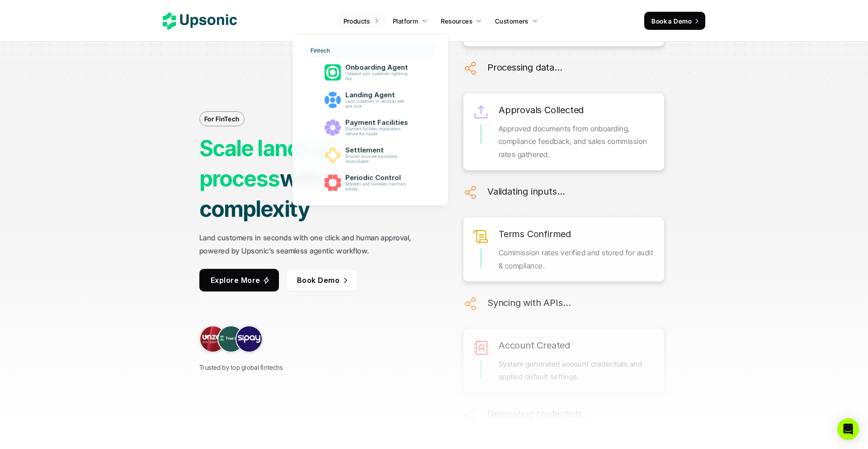 The height and width of the screenshot is (449, 868). I want to click on div: Open Intercom Messenger, so click(848, 429).